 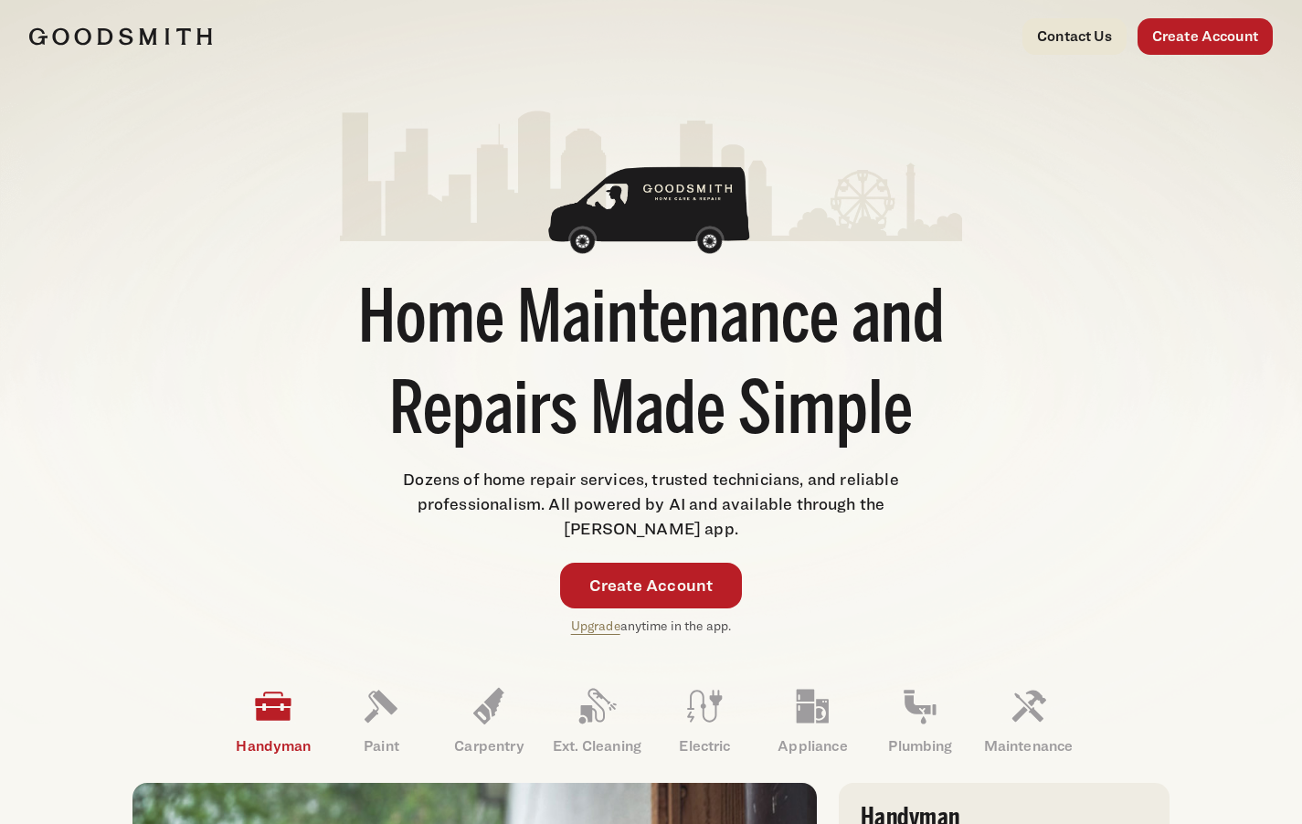 What do you see at coordinates (705, 721) in the screenshot?
I see `a: Electric` at bounding box center [705, 721].